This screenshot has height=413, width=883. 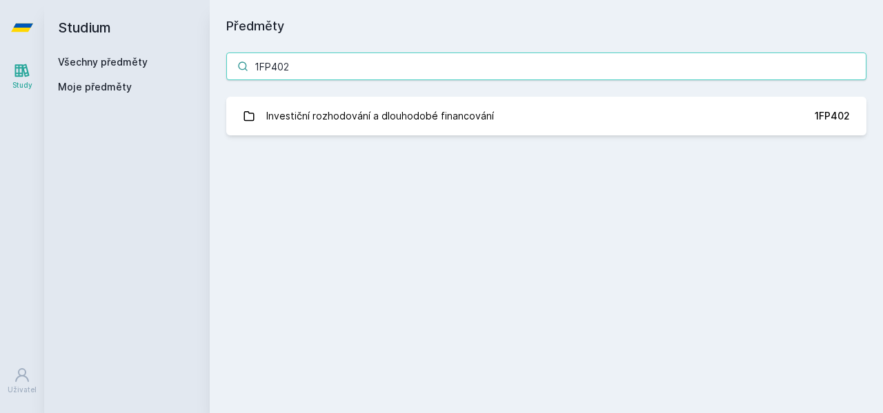 What do you see at coordinates (103, 61) in the screenshot?
I see `a: Všechny předměty` at bounding box center [103, 61].